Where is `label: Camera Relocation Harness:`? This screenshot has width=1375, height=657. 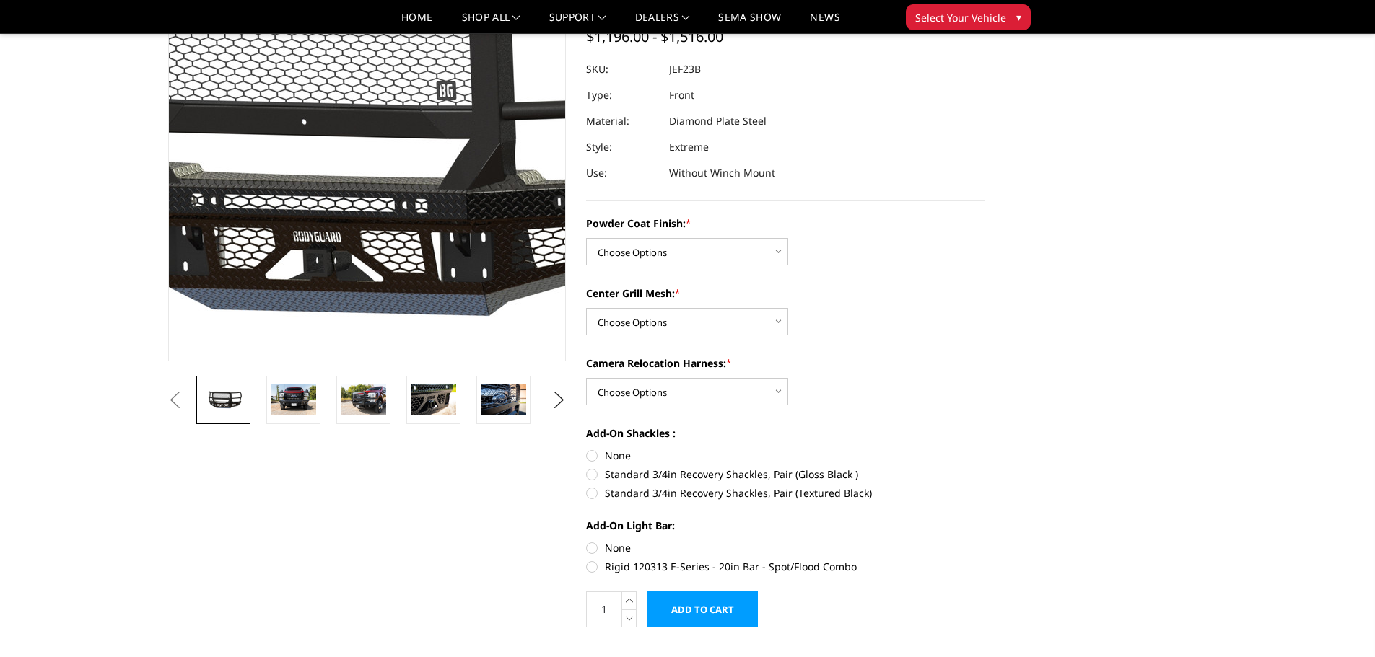 label: Camera Relocation Harness: is located at coordinates (785, 363).